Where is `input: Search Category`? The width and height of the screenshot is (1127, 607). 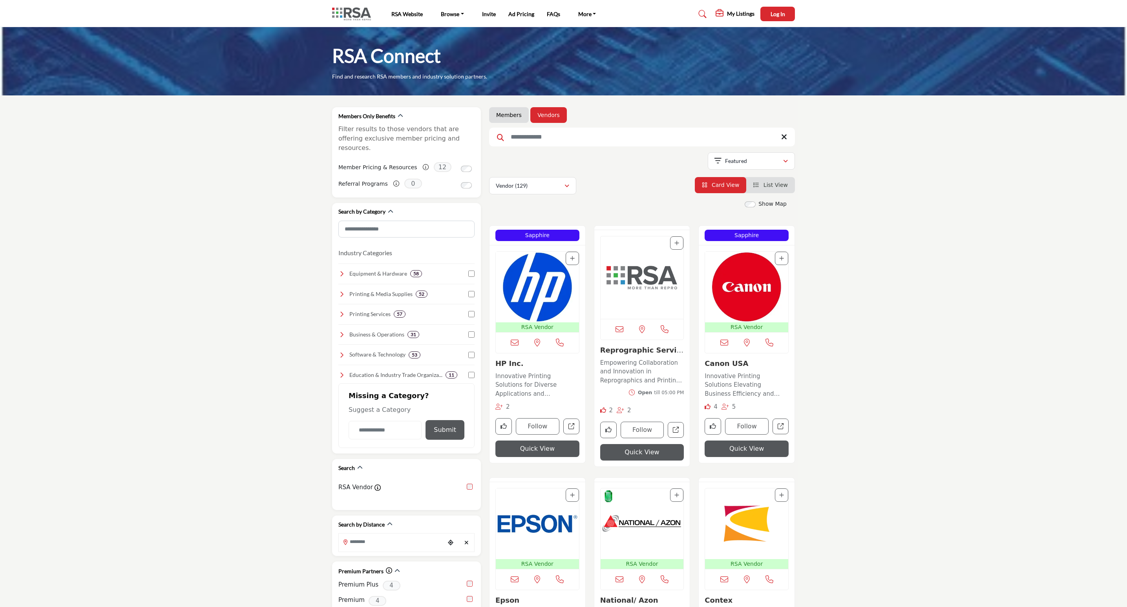 input: Search Category is located at coordinates (406, 229).